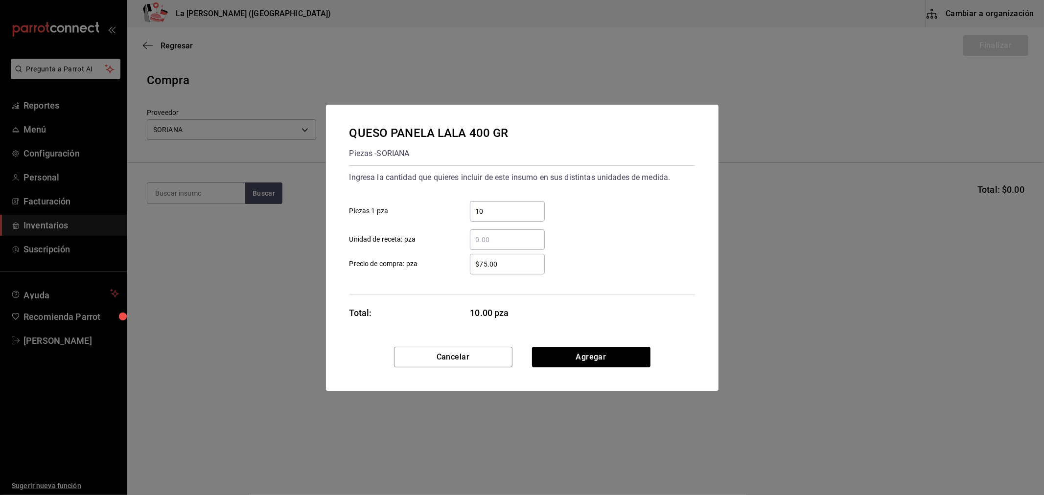 This screenshot has width=1044, height=495. Describe the element at coordinates (429, 133) in the screenshot. I see `div: QUESO PANELA LALA 400 GR` at that location.